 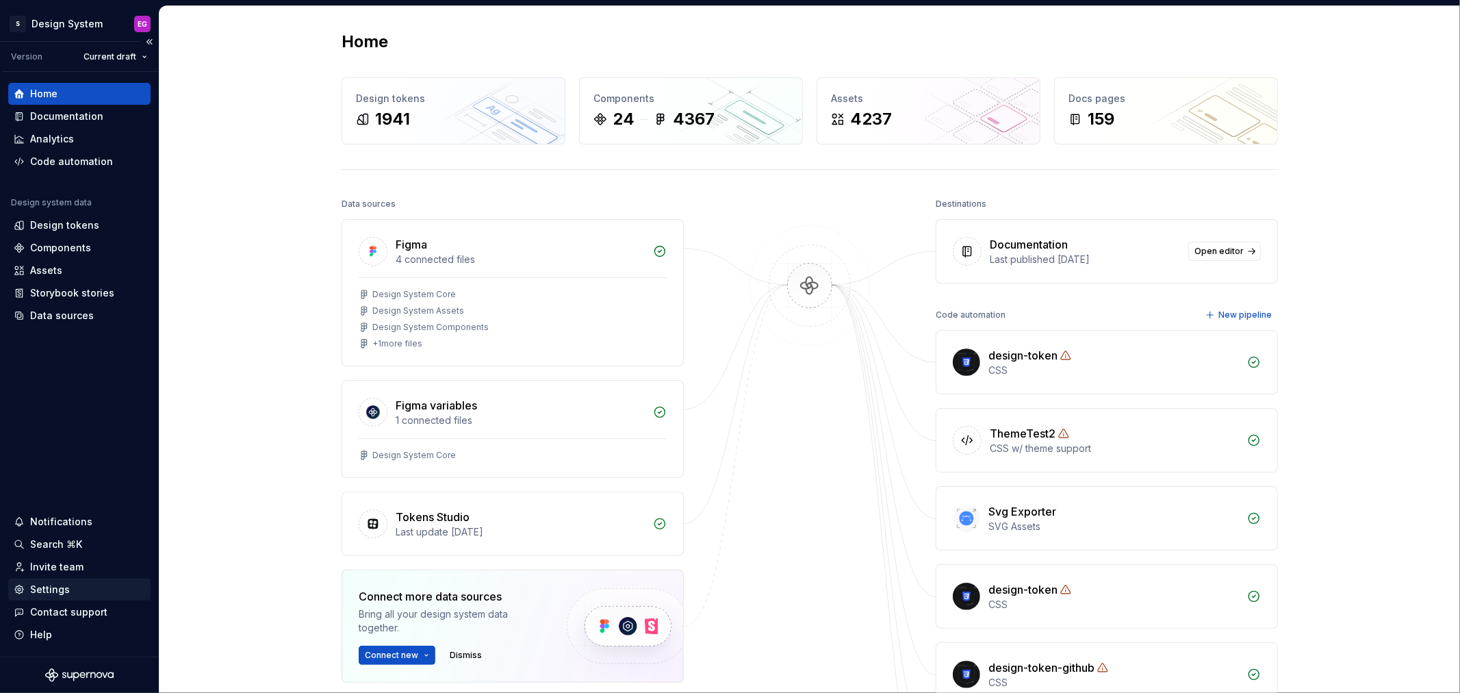 What do you see at coordinates (68, 612) in the screenshot?
I see `div: Contact support` at bounding box center [68, 612].